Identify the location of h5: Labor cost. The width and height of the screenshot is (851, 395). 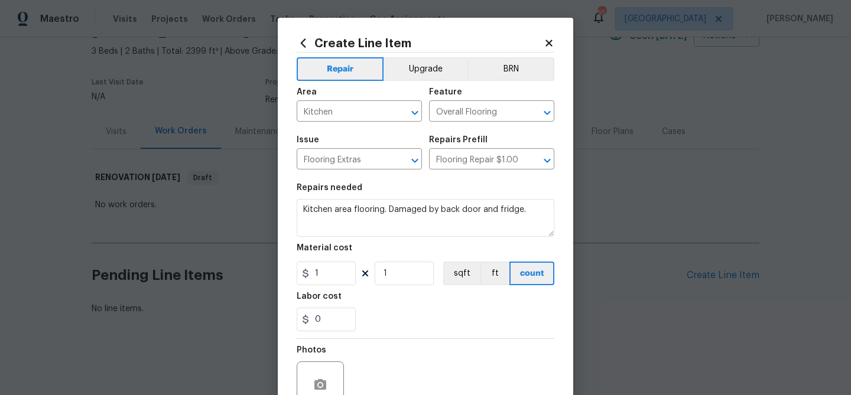
(319, 297).